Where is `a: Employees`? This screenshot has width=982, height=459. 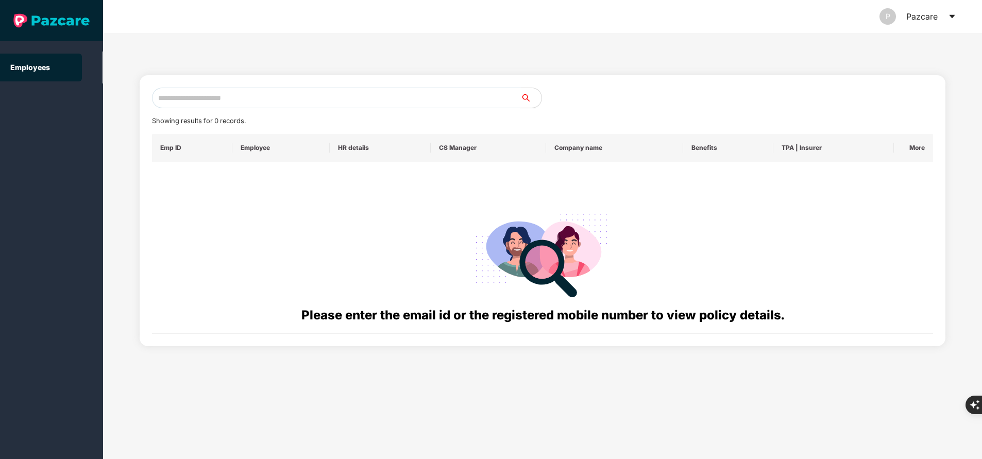 a: Employees is located at coordinates (30, 67).